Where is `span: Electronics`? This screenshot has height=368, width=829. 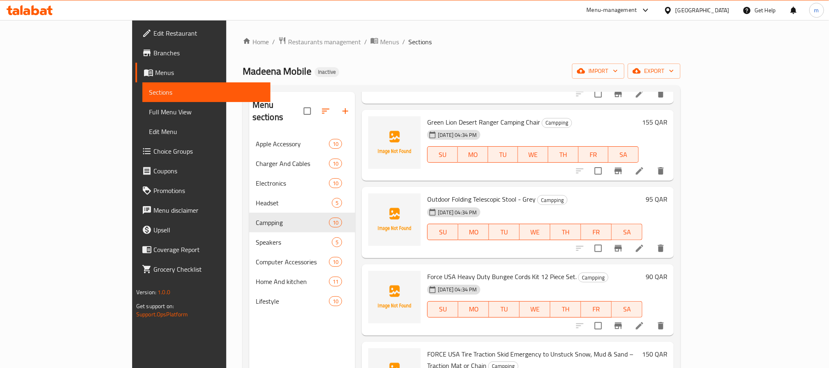 span: Electronics is located at coordinates (292, 183).